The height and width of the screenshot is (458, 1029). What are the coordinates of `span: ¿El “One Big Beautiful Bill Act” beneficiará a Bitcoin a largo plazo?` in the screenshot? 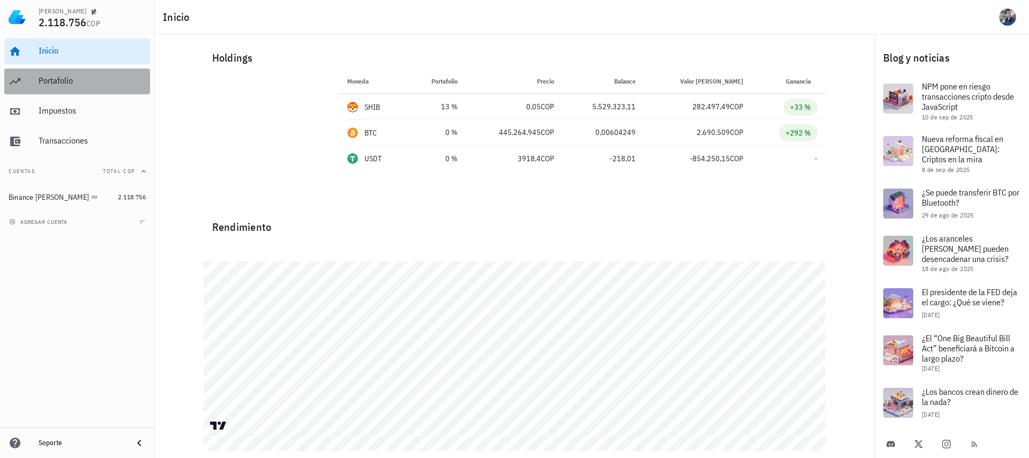 It's located at (968, 348).